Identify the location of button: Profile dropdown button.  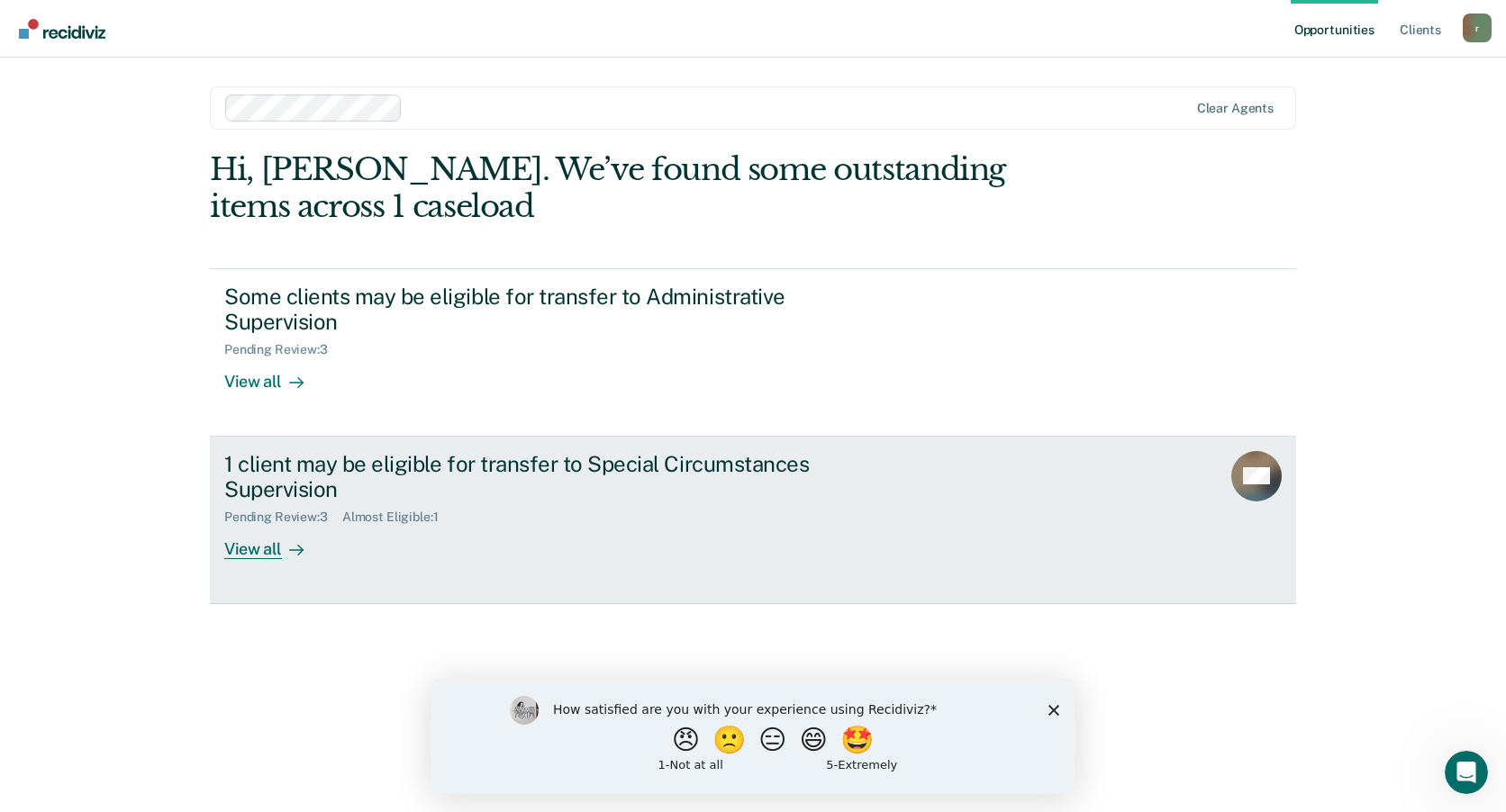
(1477, 28).